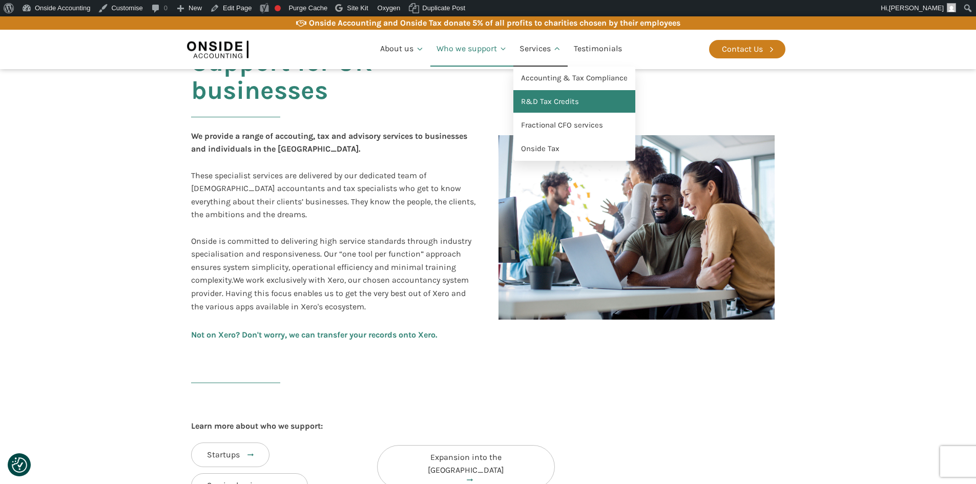 The width and height of the screenshot is (976, 484). What do you see at coordinates (230, 455) in the screenshot?
I see `a: Startups` at bounding box center [230, 455].